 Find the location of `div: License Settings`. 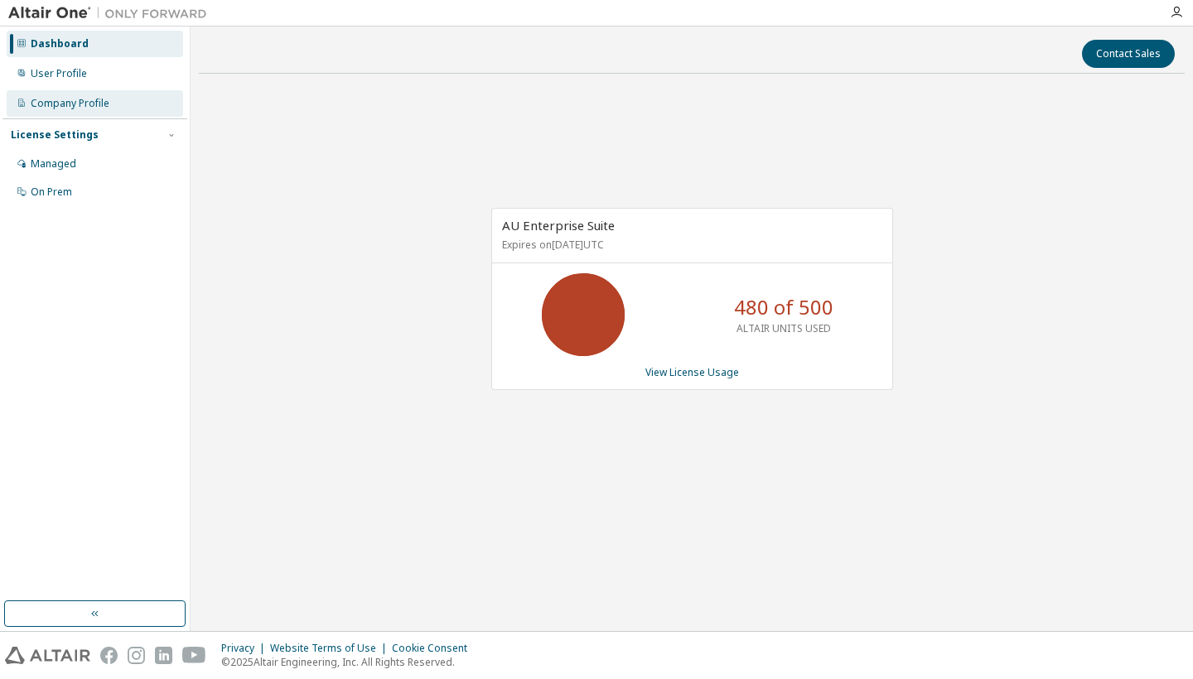

div: License Settings is located at coordinates (55, 135).